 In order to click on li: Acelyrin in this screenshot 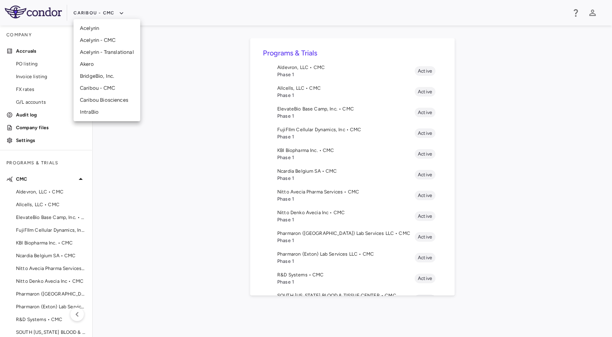, I will do `click(107, 28)`.